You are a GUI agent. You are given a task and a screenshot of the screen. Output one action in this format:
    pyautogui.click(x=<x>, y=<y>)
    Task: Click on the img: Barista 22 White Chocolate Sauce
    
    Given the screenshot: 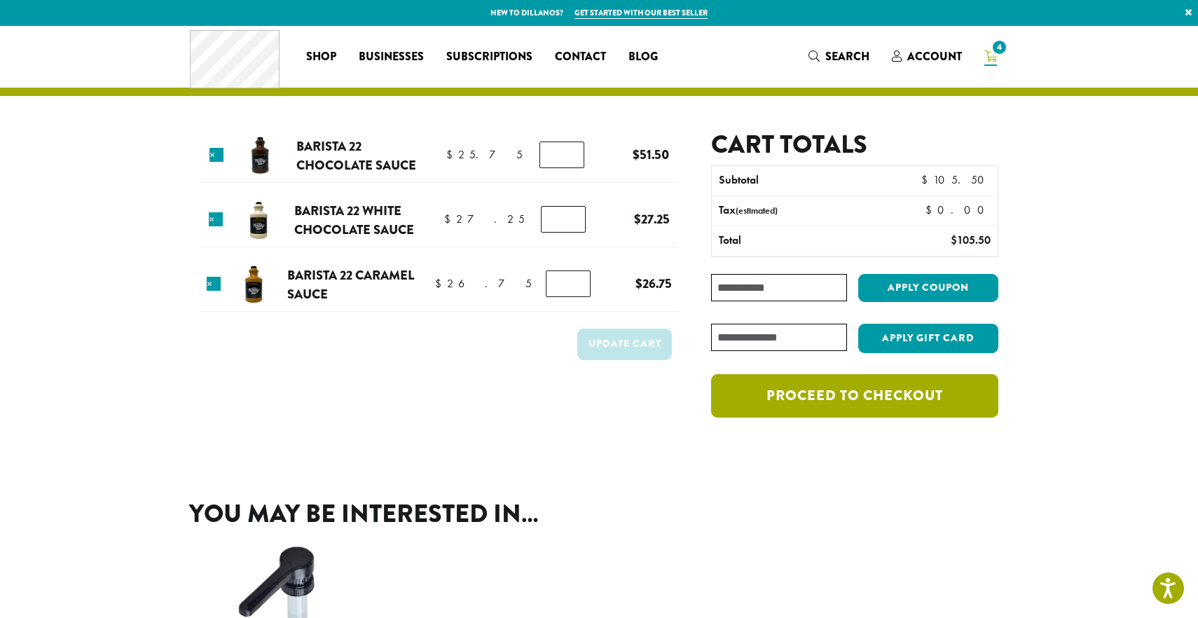 What is the action you would take?
    pyautogui.click(x=258, y=220)
    